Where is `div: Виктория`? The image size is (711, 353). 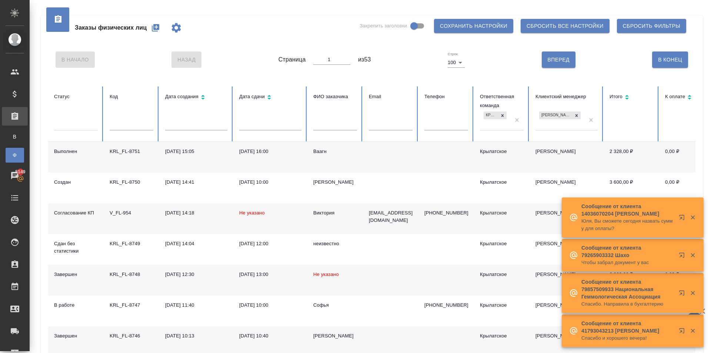 div: Виктория is located at coordinates (335, 213).